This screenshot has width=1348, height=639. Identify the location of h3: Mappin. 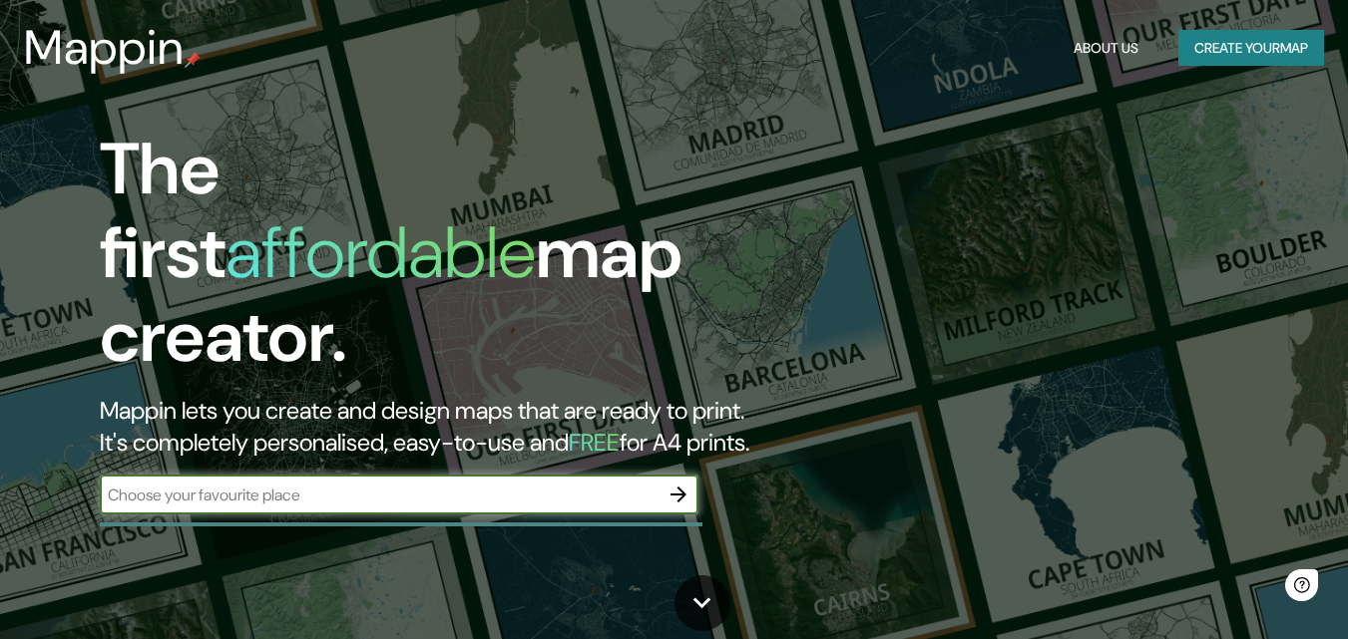
(104, 48).